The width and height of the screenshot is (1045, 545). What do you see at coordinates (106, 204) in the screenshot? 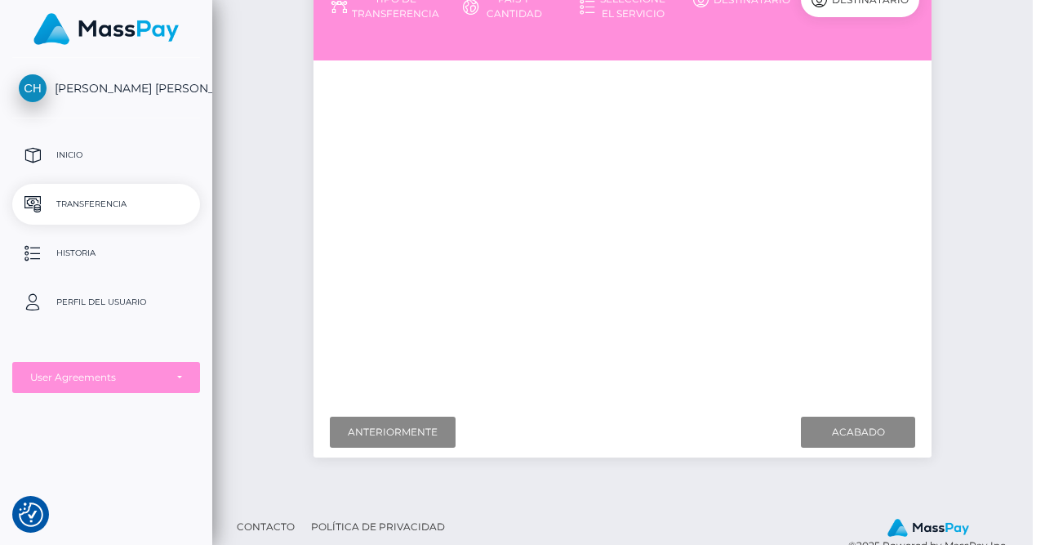
I see `p: Transferencia` at bounding box center [106, 204].